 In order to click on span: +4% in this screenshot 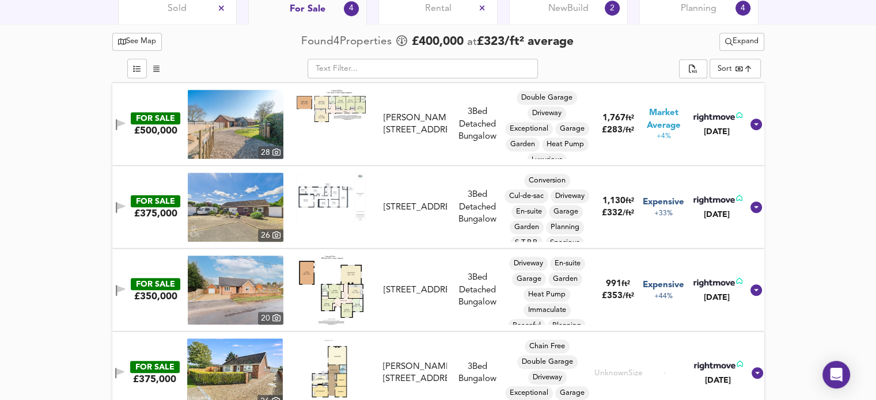, I will do `click(664, 137)`.